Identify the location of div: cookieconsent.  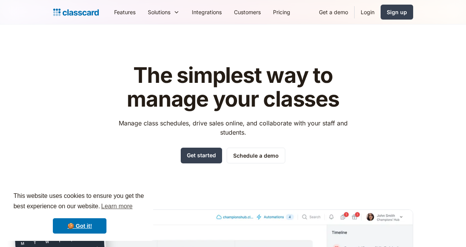
(80, 212).